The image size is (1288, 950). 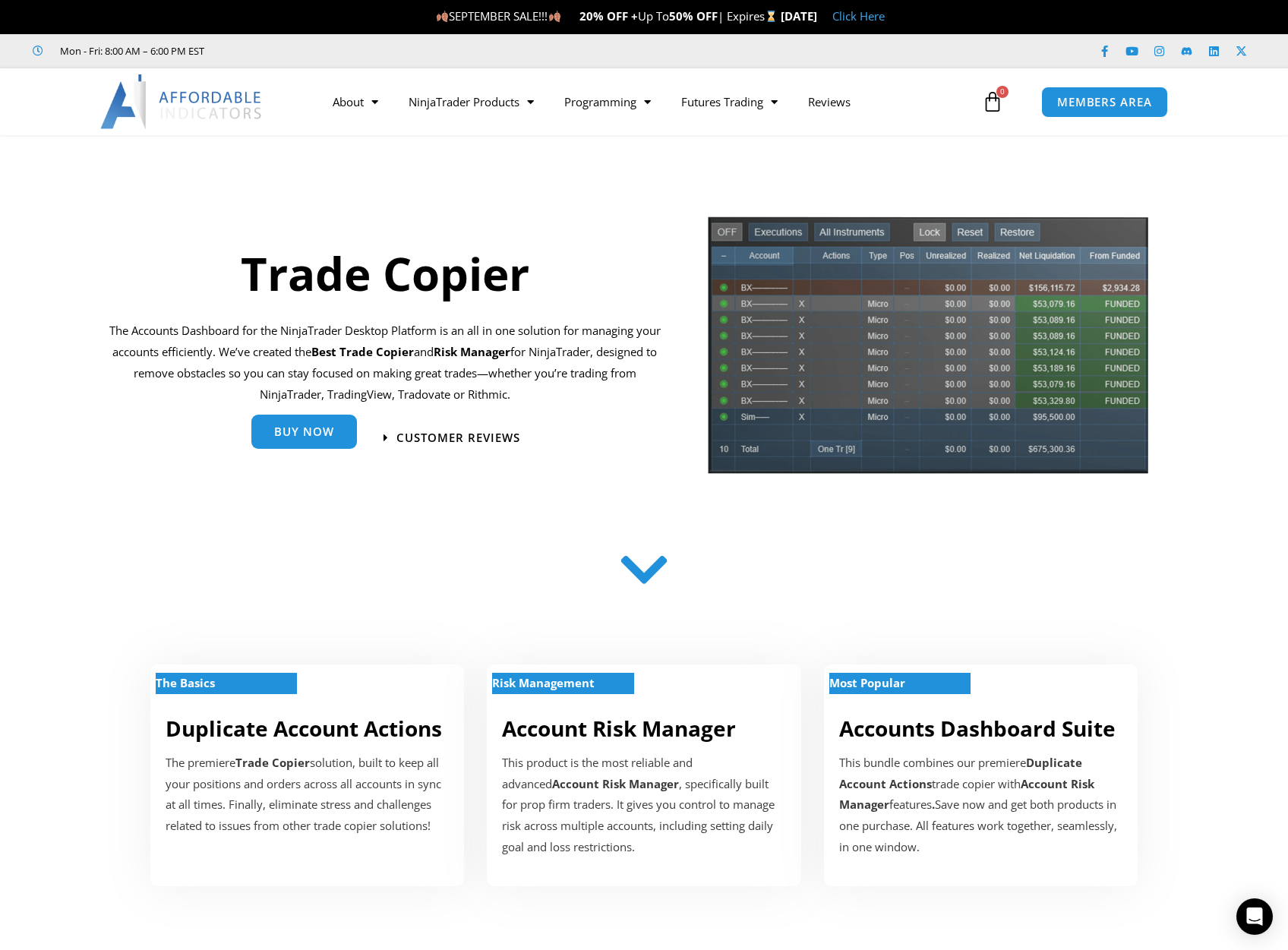 I want to click on div: Open Intercom Messenger, so click(x=1254, y=916).